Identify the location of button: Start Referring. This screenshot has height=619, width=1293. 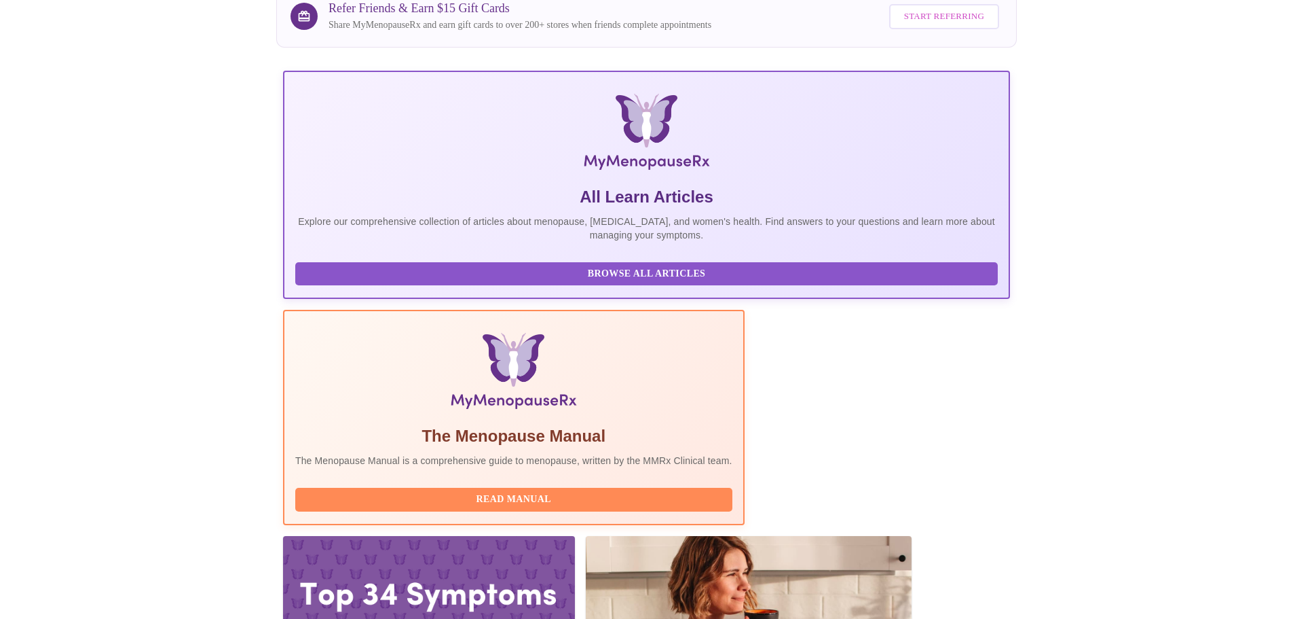
(944, 16).